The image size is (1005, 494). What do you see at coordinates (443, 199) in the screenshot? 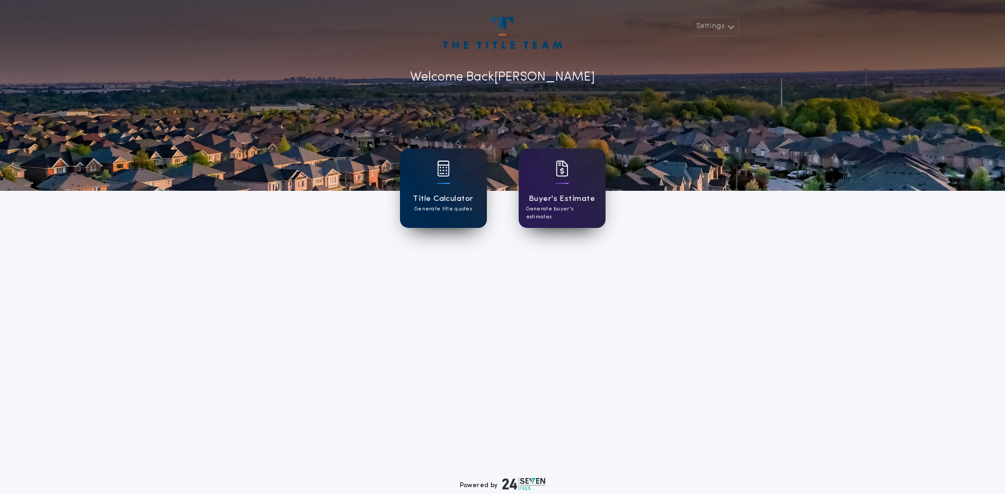
I see `h1: Title Calculator` at bounding box center [443, 199].